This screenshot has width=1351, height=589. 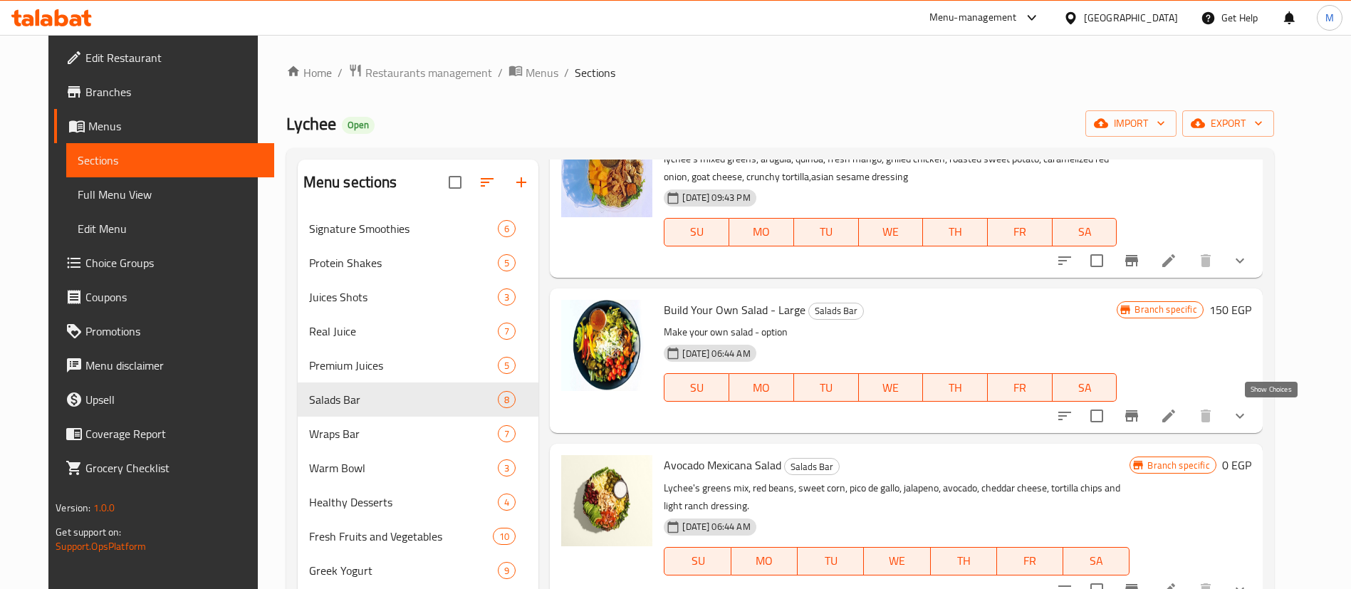 I want to click on button: FR, so click(x=1019, y=387).